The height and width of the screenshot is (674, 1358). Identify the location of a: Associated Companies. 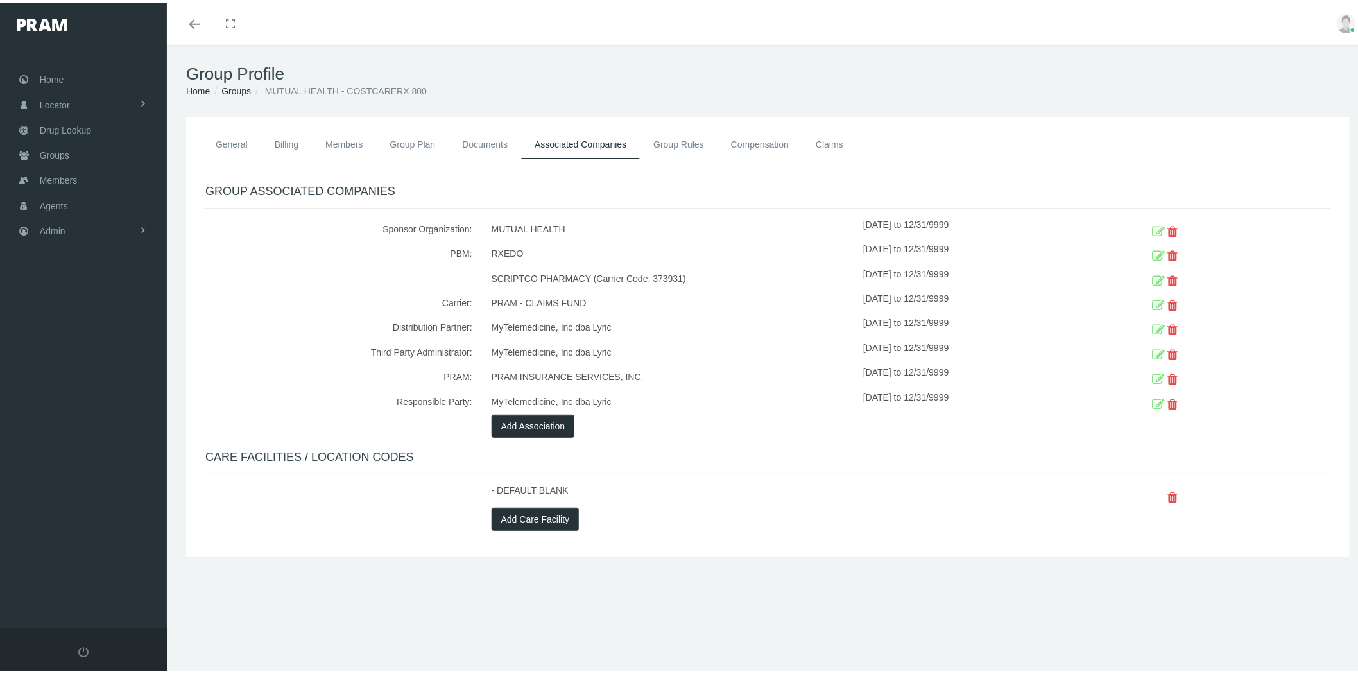
(580, 142).